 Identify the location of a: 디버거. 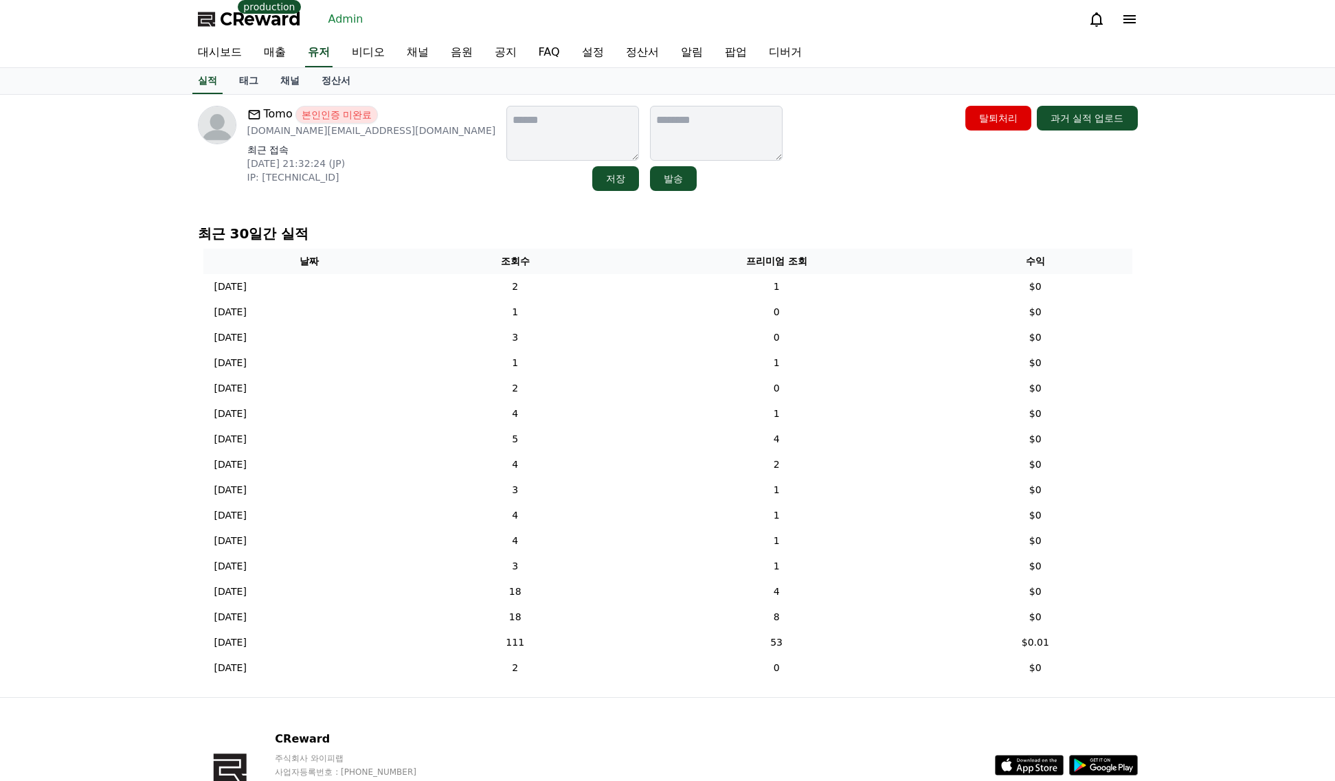
(785, 53).